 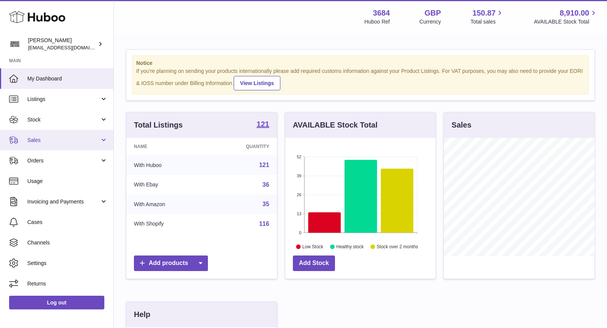 I want to click on div: If you're planning on sending your products internationally please add required customs informati..., so click(x=360, y=79).